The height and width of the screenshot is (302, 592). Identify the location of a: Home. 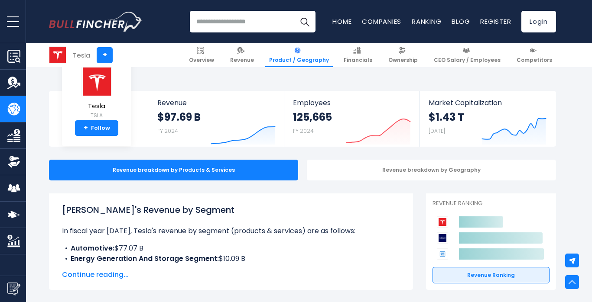
(342, 21).